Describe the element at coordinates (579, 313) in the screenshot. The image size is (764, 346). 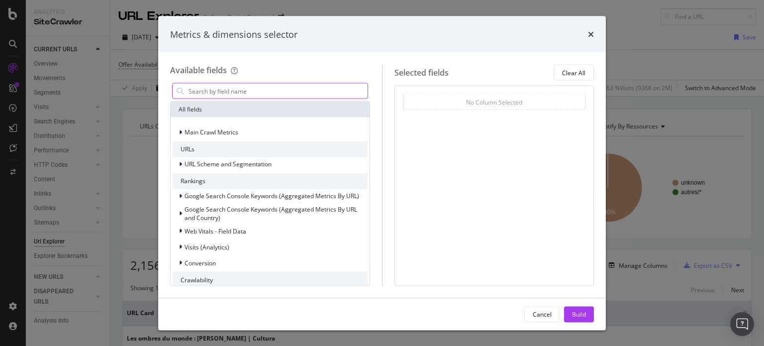
I see `div: Build` at that location.